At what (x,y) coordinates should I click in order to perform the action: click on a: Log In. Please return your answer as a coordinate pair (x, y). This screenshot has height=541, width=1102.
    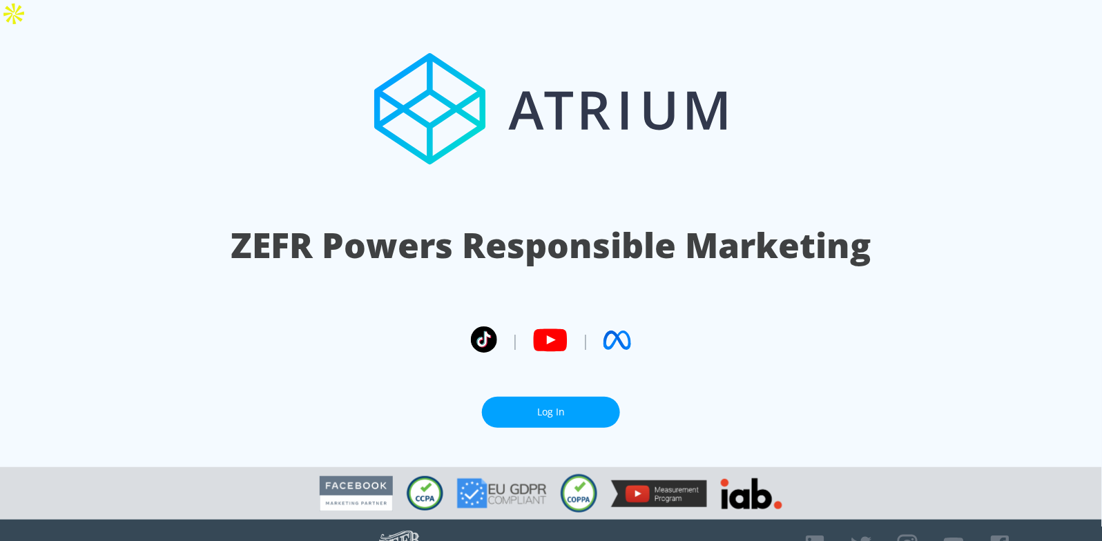
    Looking at the image, I should click on (551, 412).